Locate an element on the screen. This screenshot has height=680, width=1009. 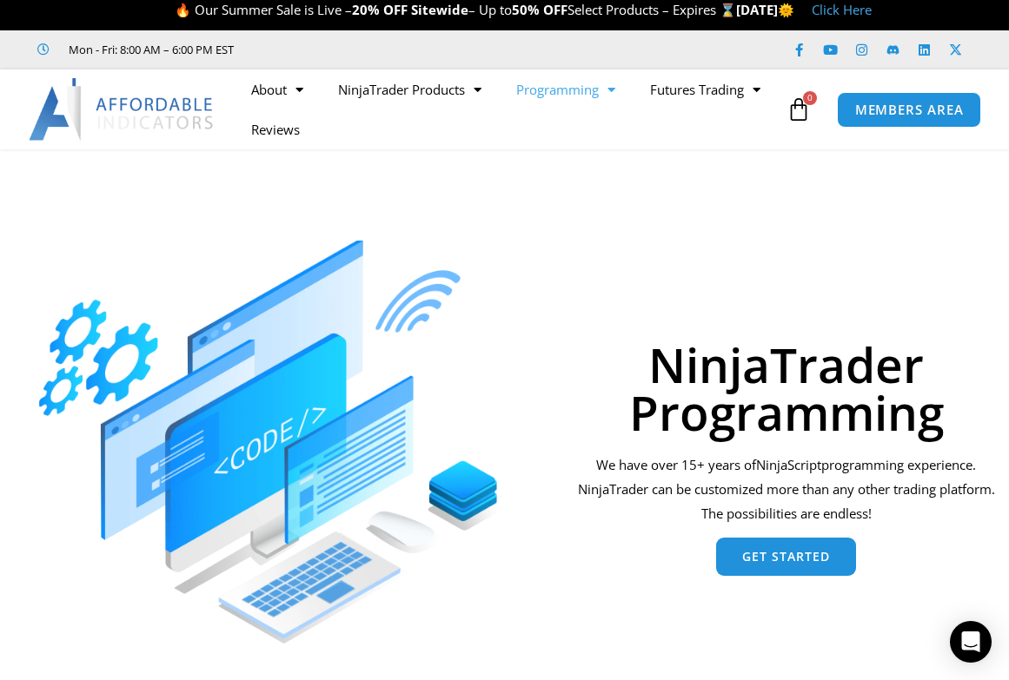
span: programming experience. NinjaTrader can be customized more than any other trading platform. The p... is located at coordinates (787, 489).